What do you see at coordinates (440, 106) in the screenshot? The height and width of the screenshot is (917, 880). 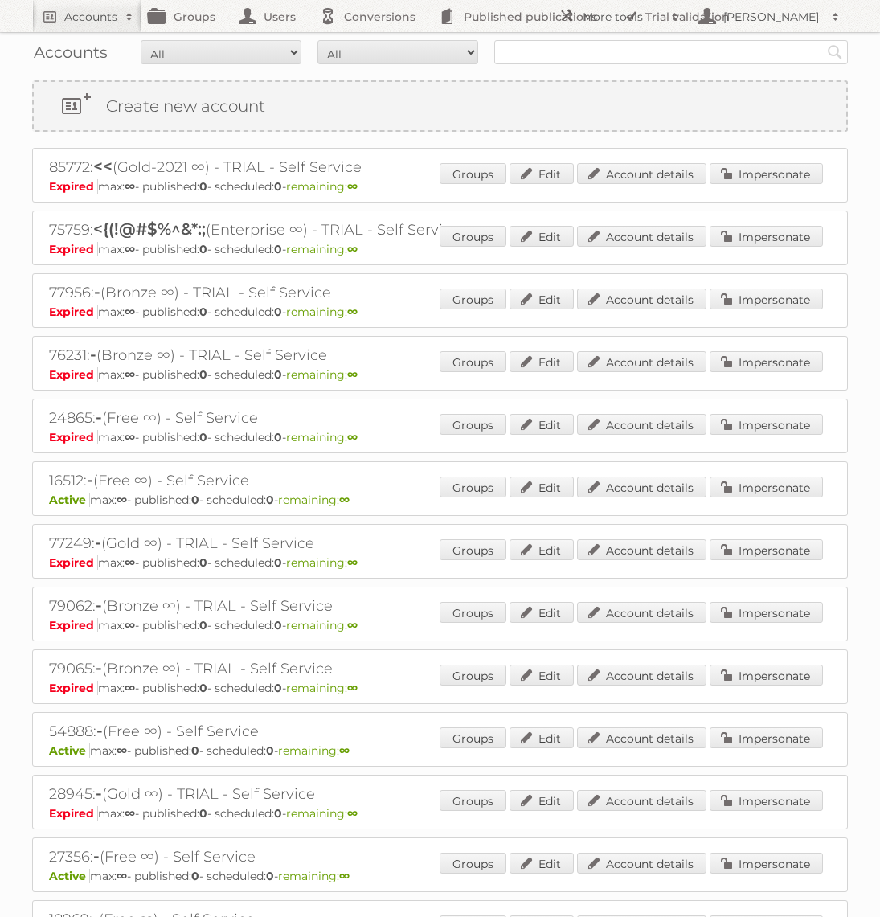 I see `a: Create new account` at bounding box center [440, 106].